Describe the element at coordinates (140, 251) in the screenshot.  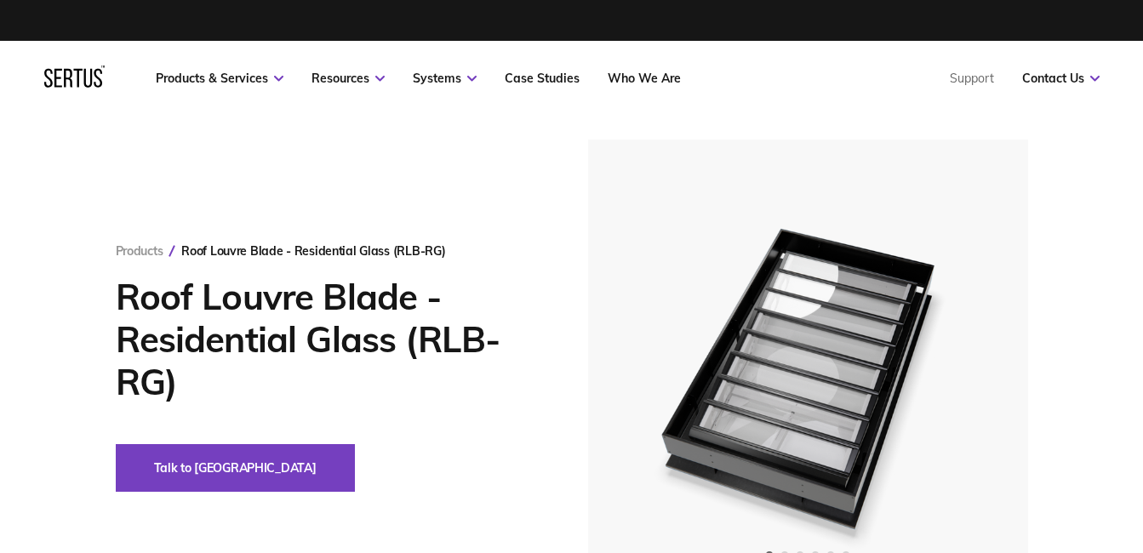
I see `a: Products` at that location.